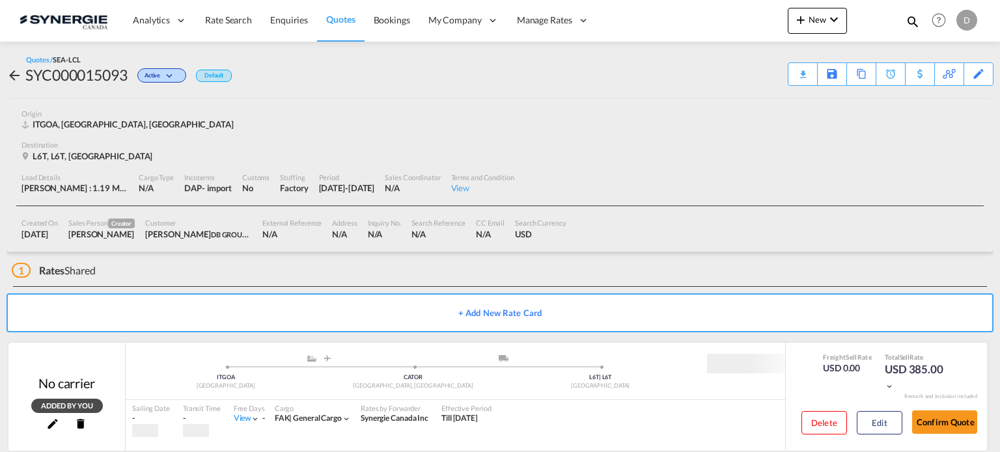 This screenshot has height=452, width=1000. What do you see at coordinates (394, 419) in the screenshot?
I see `div: Synergie Canada Inc` at bounding box center [394, 419].